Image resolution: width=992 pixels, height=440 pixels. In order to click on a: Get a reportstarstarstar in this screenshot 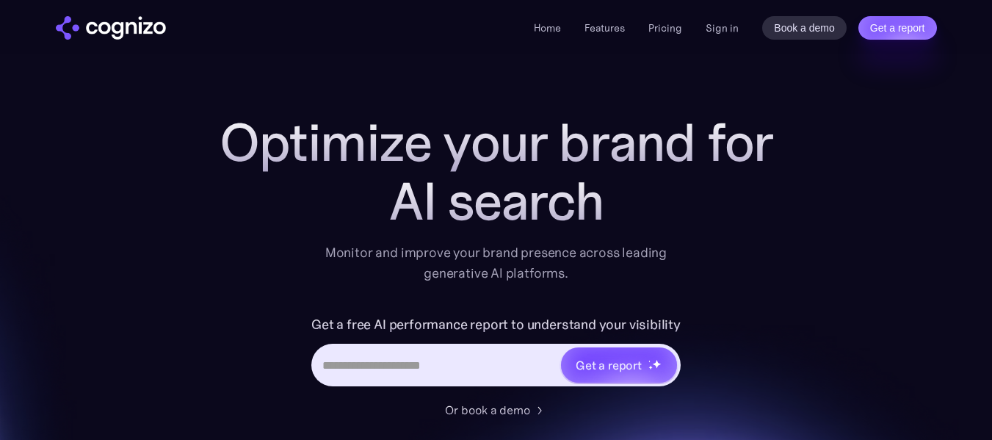, I will do `click(619, 365)`.